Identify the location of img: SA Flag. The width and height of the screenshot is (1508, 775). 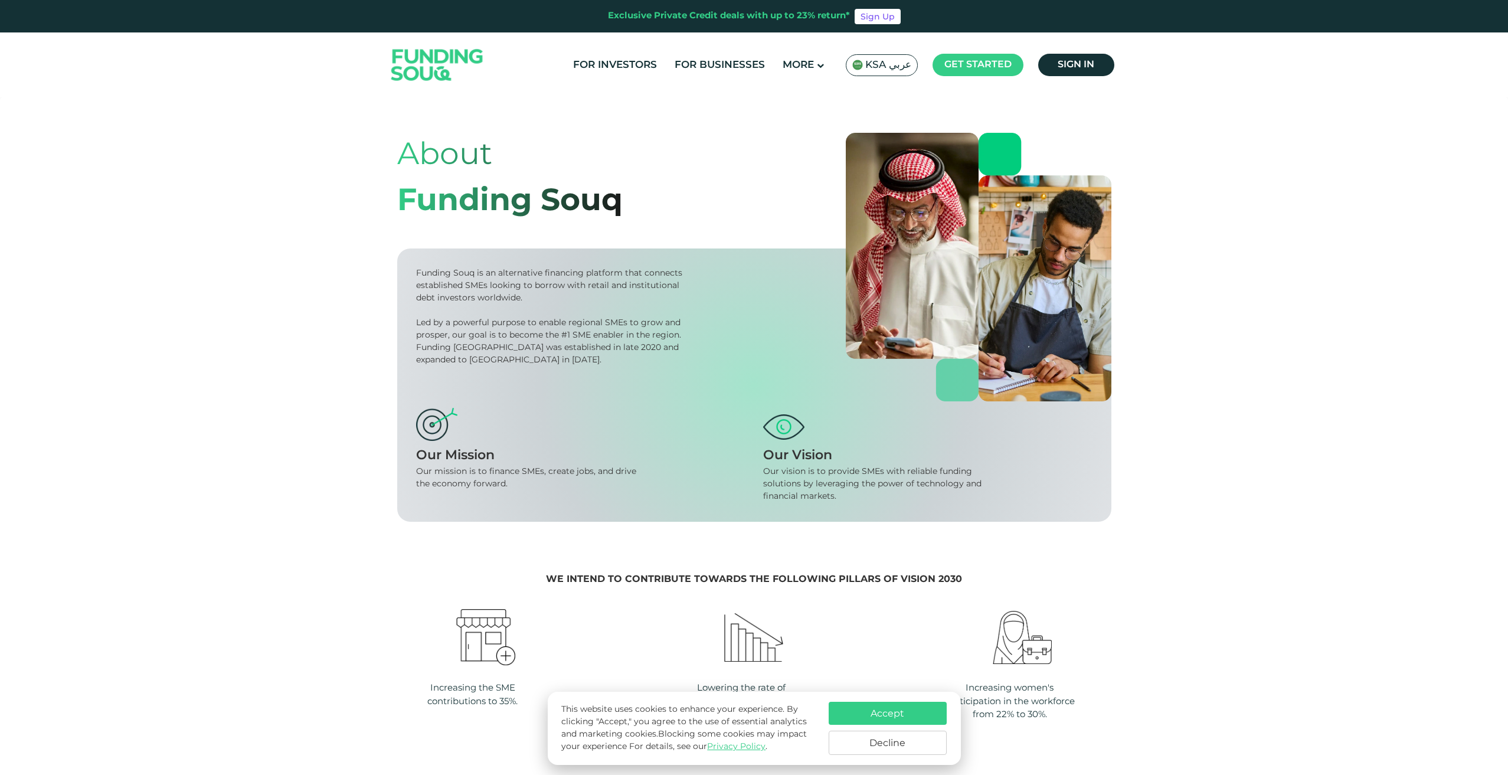
(858, 65).